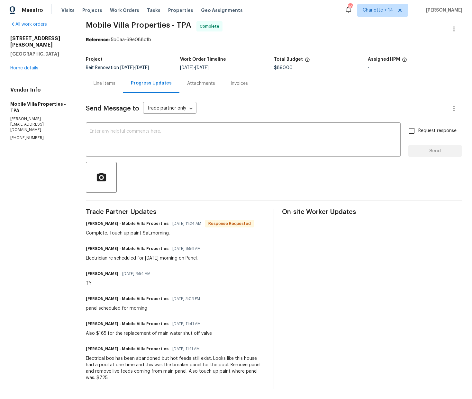 Image resolution: width=472 pixels, height=399 pixels. What do you see at coordinates (98, 40) in the screenshot?
I see `b: Reference:` at bounding box center [98, 40].